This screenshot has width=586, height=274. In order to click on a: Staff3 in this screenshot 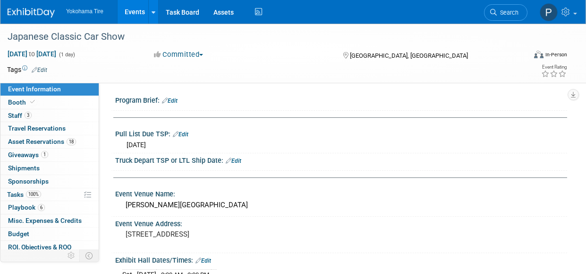, I will do `click(50, 115)`.